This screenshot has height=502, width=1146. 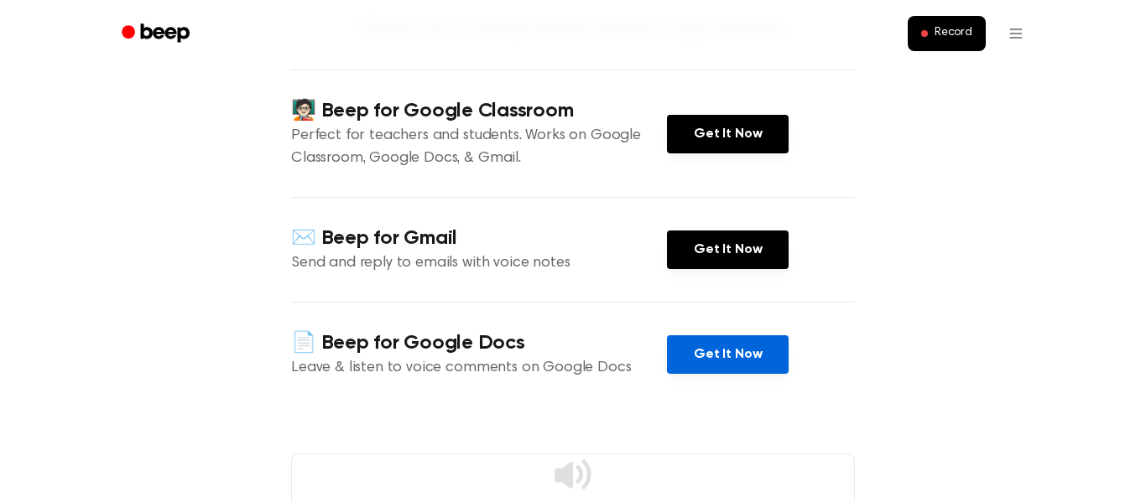 What do you see at coordinates (479, 368) in the screenshot?
I see `p: Leave & listen to voice comments on Google Docs` at bounding box center [479, 368].